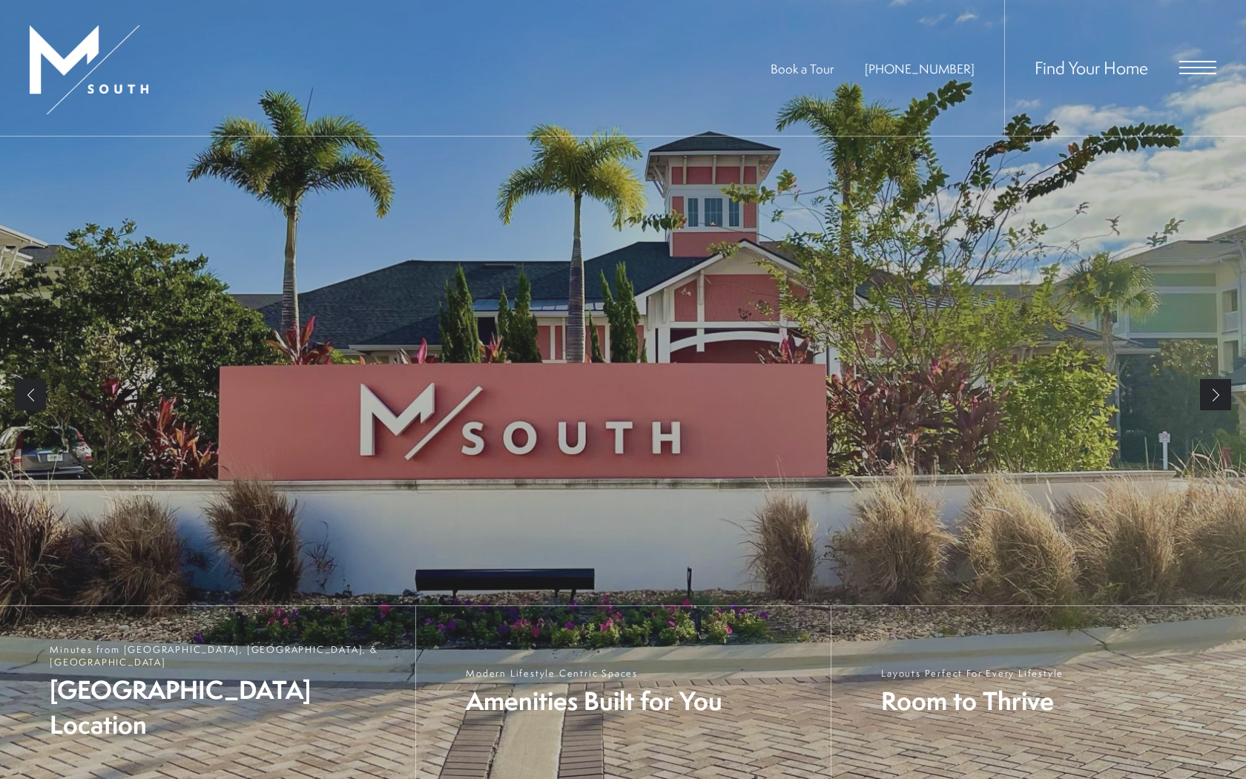 The width and height of the screenshot is (1246, 779). Describe the element at coordinates (1216, 395) in the screenshot. I see `a: Next` at that location.